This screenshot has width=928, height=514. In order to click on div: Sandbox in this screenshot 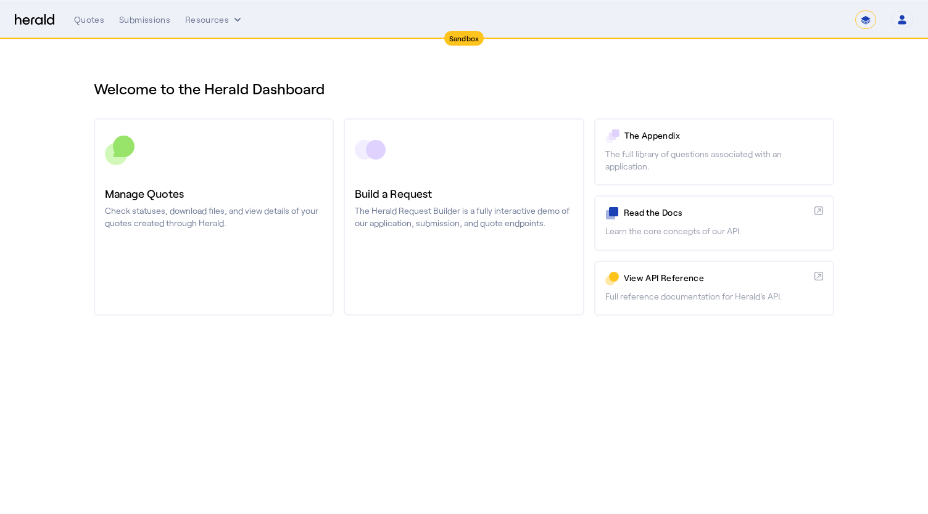, I will do `click(464, 38)`.